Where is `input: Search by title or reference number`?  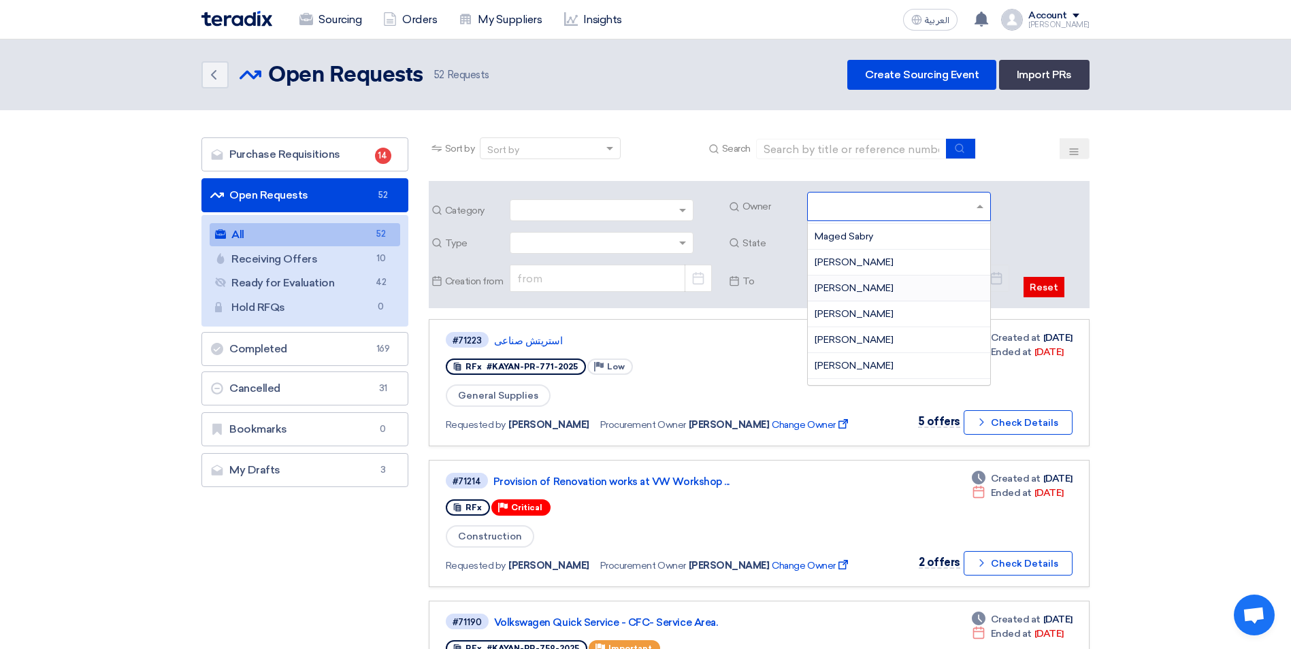
input: Search by title or reference number is located at coordinates (851, 149).